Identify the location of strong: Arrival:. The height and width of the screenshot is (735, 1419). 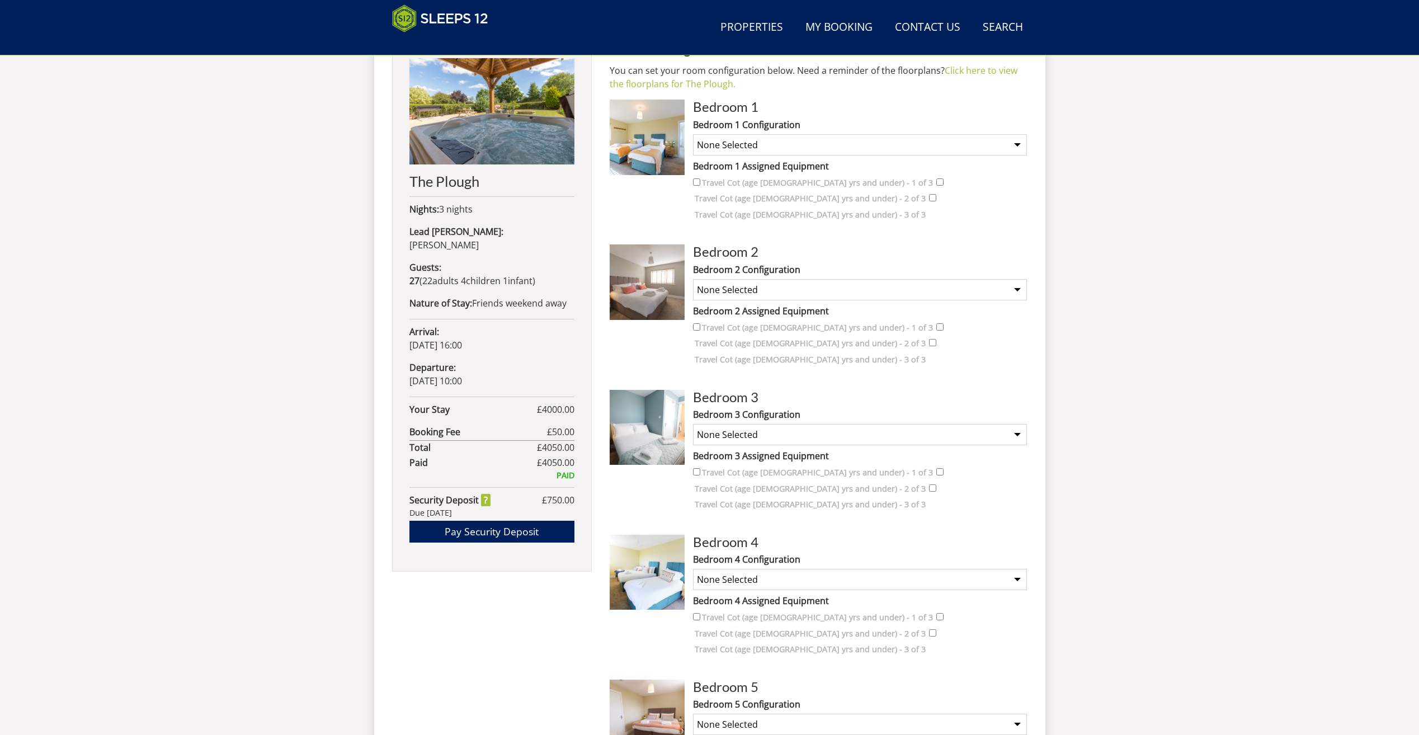
(424, 332).